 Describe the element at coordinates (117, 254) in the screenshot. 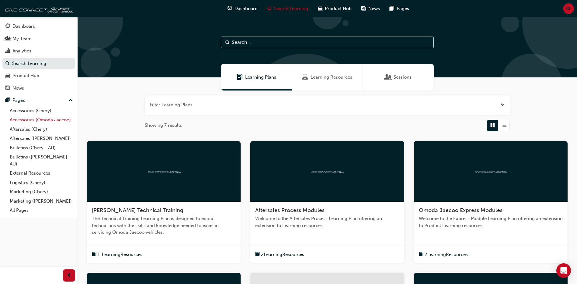

I see `button: book-icon11LearningResources` at that location.